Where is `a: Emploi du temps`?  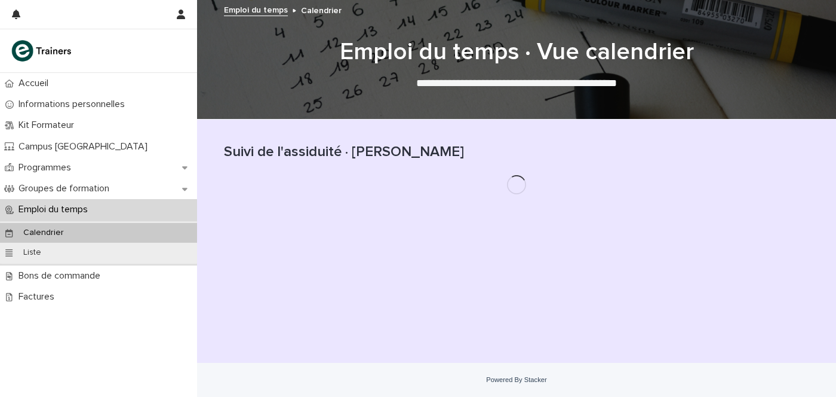
a: Emploi du temps is located at coordinates (256, 9).